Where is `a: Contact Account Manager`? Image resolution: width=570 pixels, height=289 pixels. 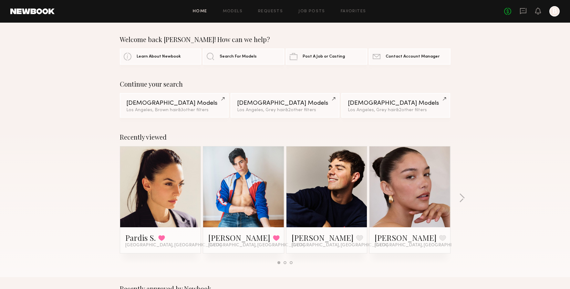
a: Contact Account Manager is located at coordinates (409, 56).